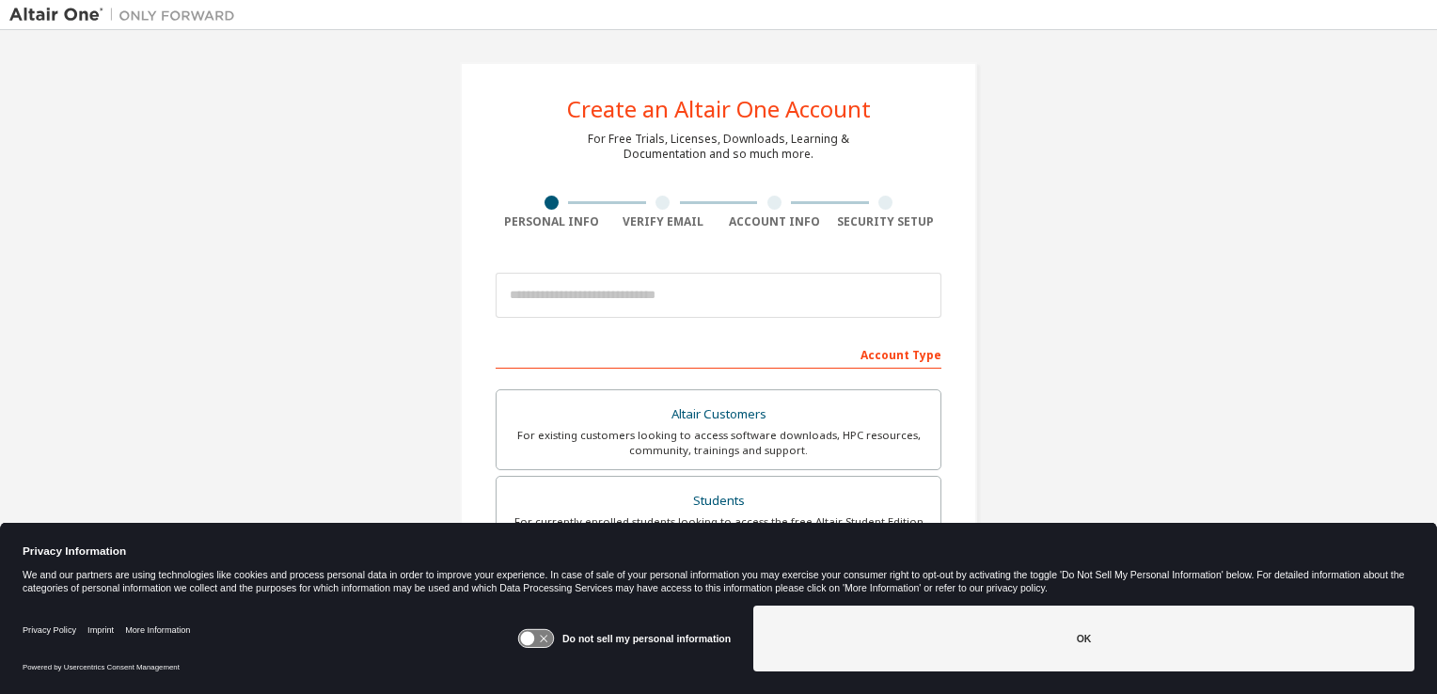  I want to click on div: Security Setup, so click(886, 222).